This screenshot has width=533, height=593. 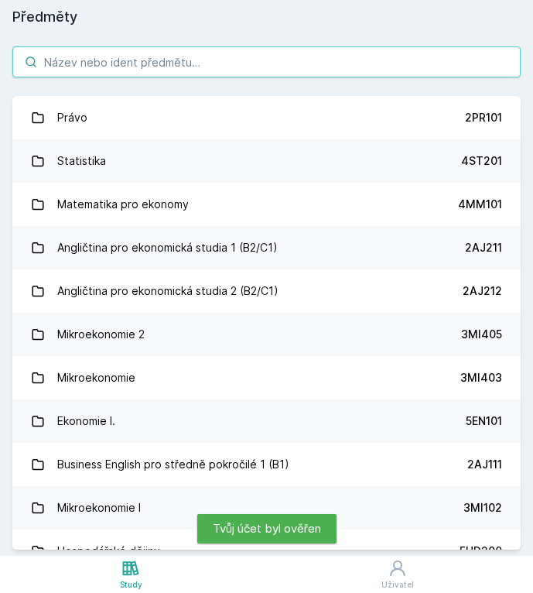 What do you see at coordinates (266, 421) in the screenshot?
I see `a: Ekonomie I. 5EN101` at bounding box center [266, 421].